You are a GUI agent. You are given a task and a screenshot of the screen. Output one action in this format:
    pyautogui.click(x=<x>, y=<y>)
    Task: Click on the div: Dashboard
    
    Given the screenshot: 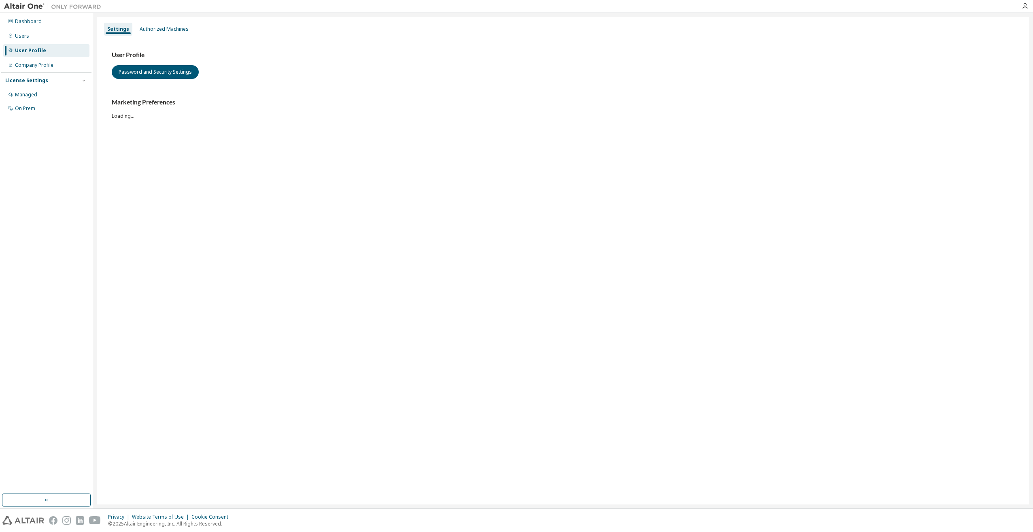 What is the action you would take?
    pyautogui.click(x=28, y=21)
    